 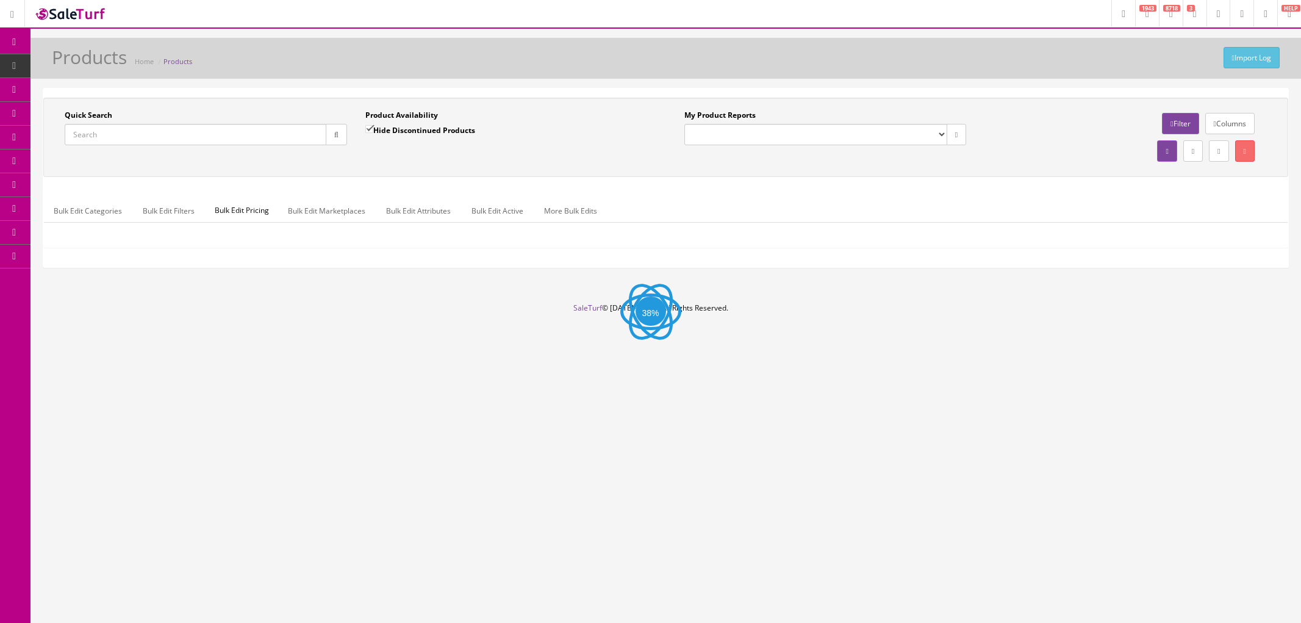 I want to click on span: 3, so click(x=1191, y=8).